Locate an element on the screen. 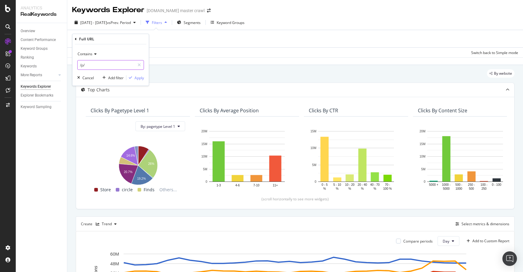 This screenshot has width=523, height=272. div: Apply is located at coordinates (139, 78).